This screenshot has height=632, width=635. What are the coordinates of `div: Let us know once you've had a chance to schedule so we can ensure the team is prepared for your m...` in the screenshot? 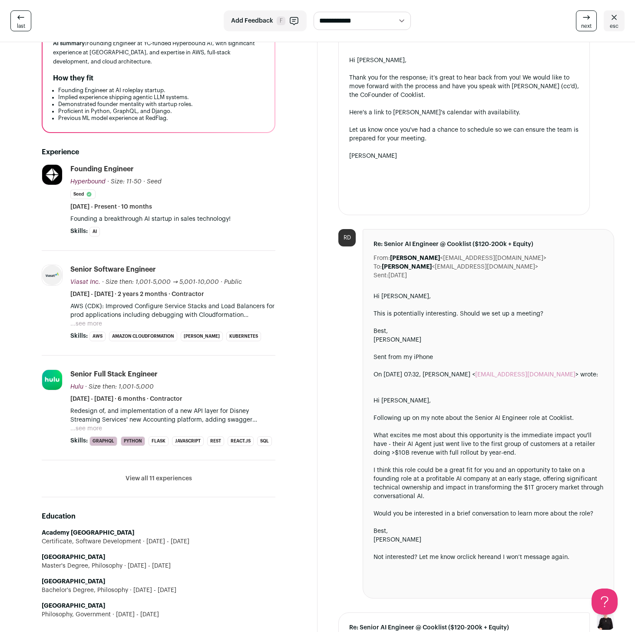 It's located at (464, 134).